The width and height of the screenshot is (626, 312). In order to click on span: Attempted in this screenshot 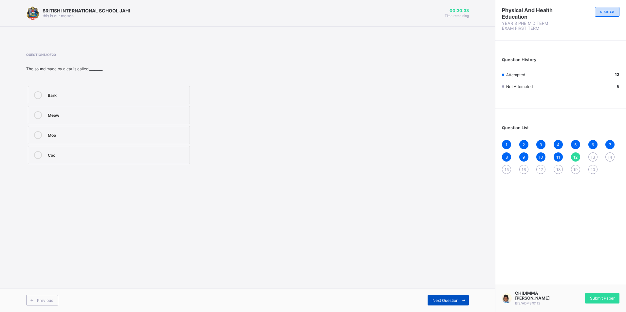, I will do `click(516, 75)`.